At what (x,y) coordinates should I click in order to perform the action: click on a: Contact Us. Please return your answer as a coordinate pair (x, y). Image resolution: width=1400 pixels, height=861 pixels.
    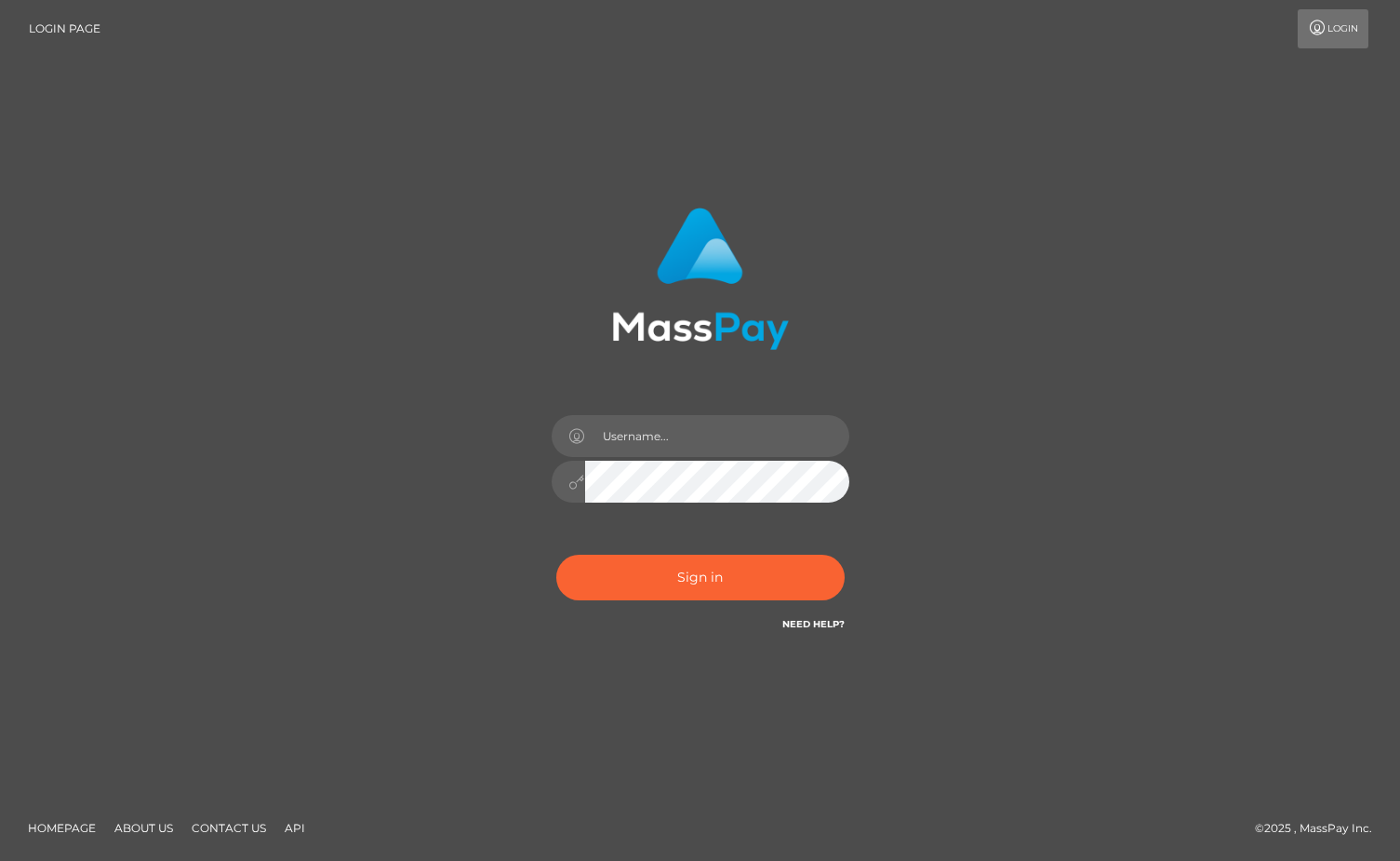
    Looking at the image, I should click on (229, 827).